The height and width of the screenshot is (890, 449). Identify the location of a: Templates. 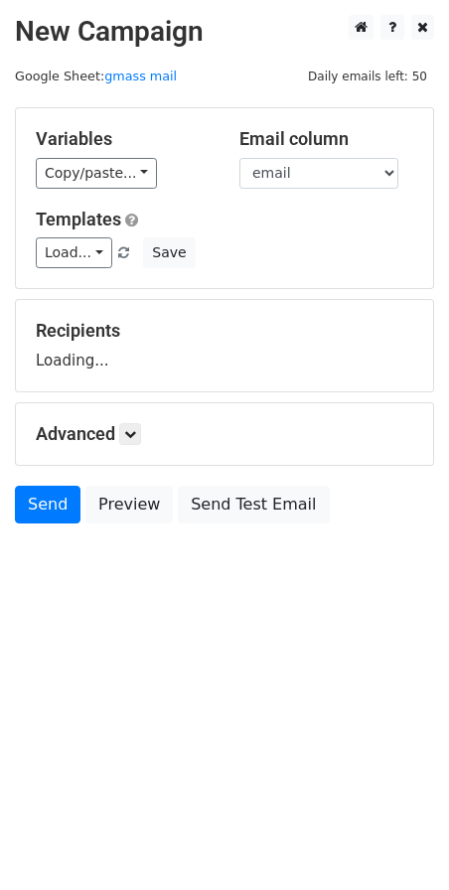
(78, 219).